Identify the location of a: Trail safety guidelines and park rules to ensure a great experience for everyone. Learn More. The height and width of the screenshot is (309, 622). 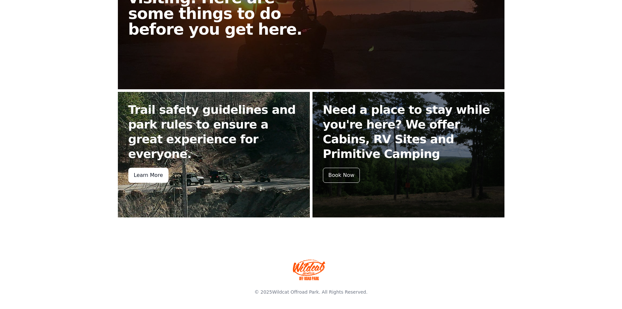
(214, 155).